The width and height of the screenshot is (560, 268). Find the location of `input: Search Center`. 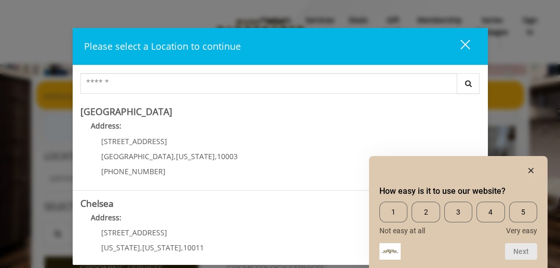

input: Search Center is located at coordinates (269, 84).